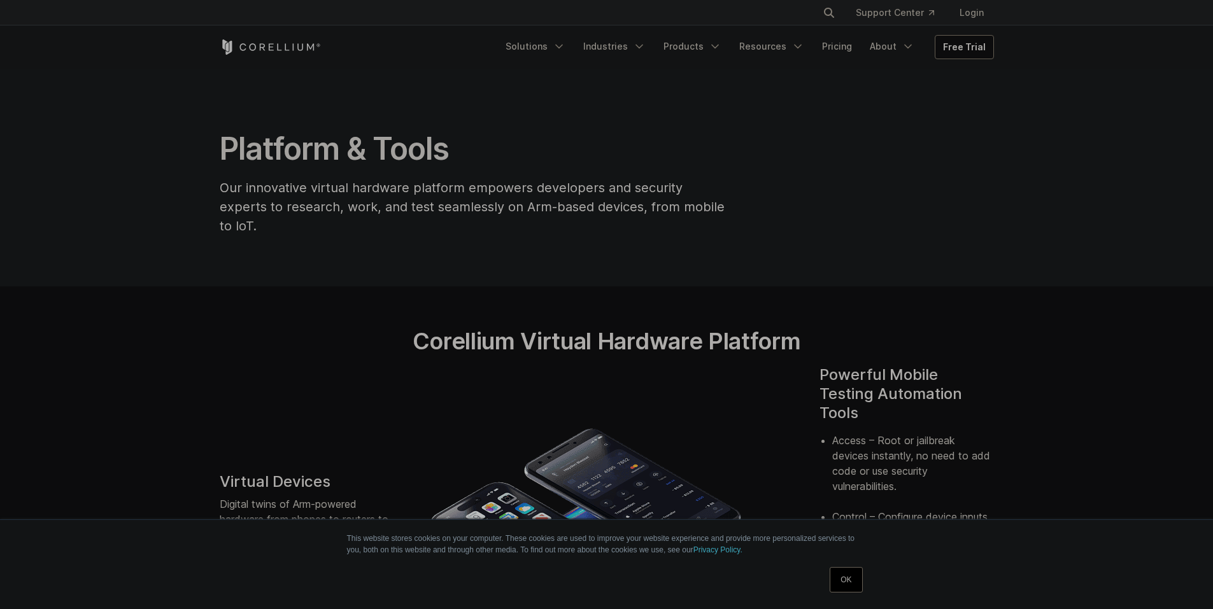 The image size is (1213, 609). What do you see at coordinates (971, 13) in the screenshot?
I see `a: Login` at bounding box center [971, 13].